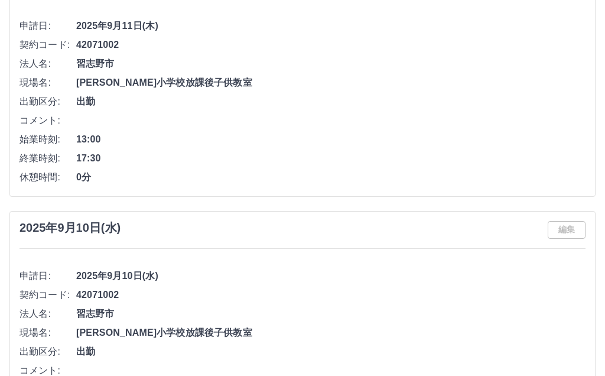 This screenshot has width=605, height=376. I want to click on span: 終業時刻:, so click(48, 159).